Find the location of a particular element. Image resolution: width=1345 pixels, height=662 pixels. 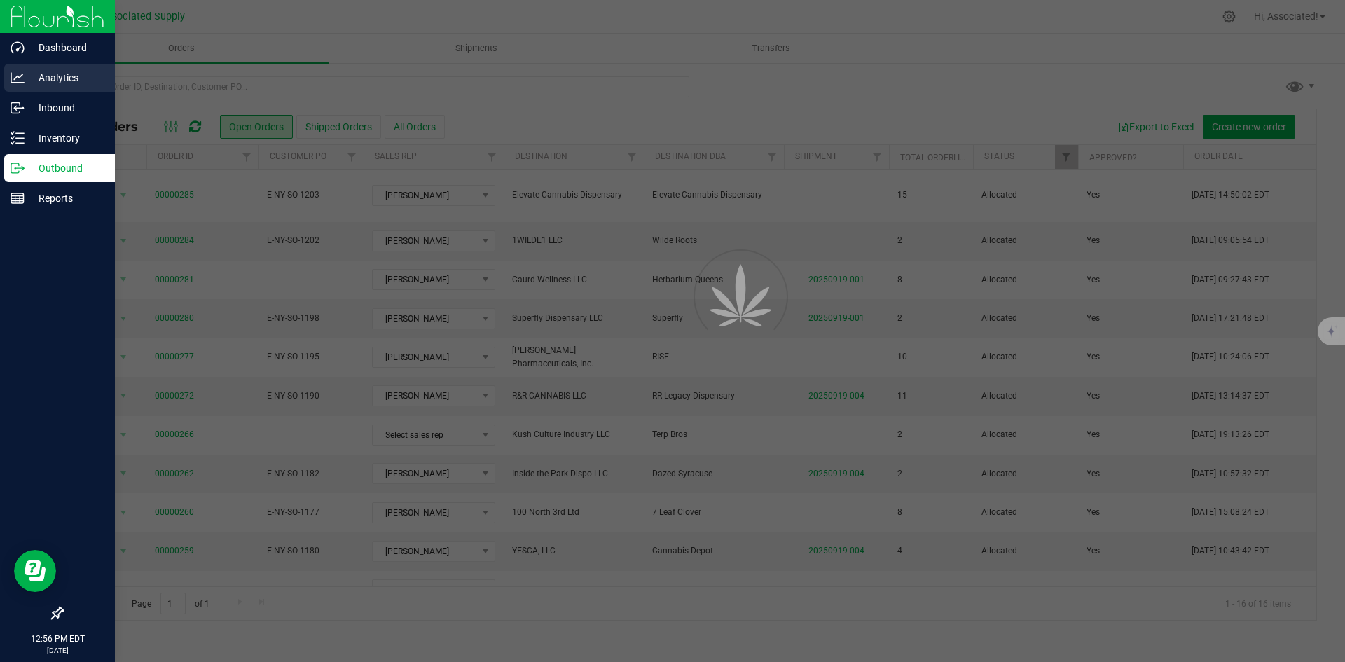

p: Outbound is located at coordinates (67, 168).